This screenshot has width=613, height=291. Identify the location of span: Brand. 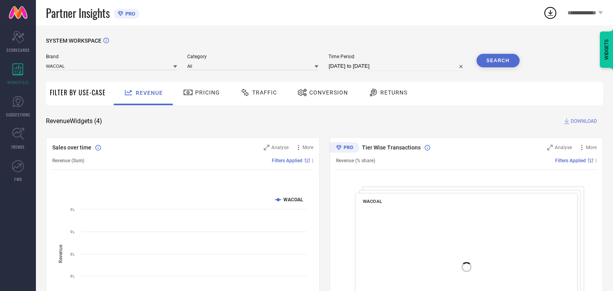
(111, 57).